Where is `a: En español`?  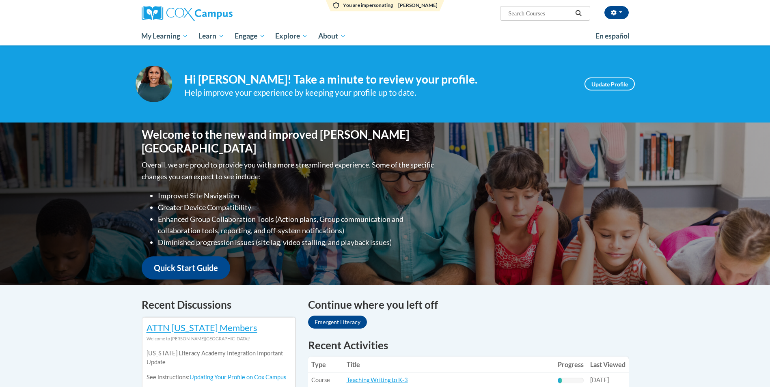
a: En español is located at coordinates (613, 36).